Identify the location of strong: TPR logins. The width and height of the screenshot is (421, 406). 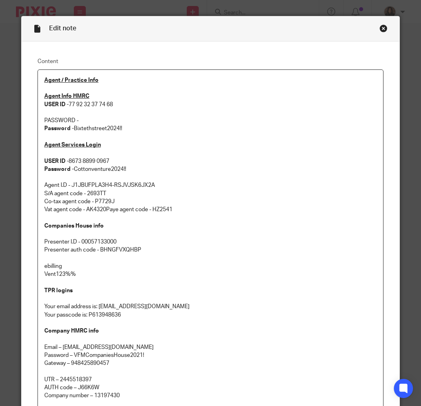
(58, 291).